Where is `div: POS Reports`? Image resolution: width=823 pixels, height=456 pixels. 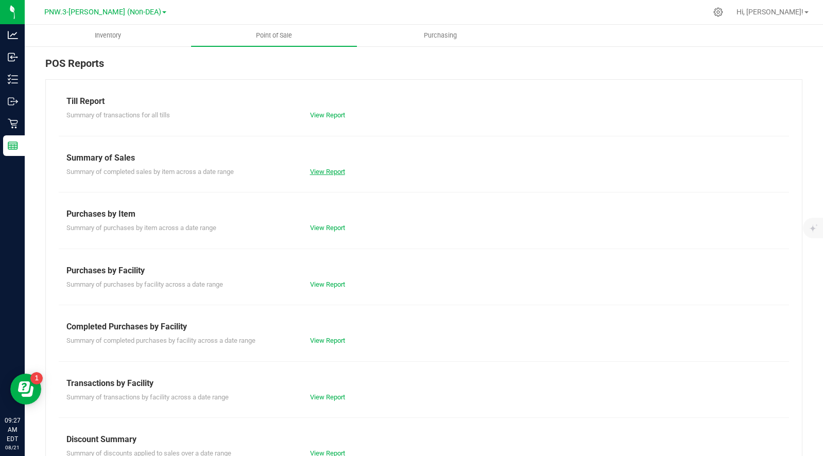
div: POS Reports is located at coordinates (424, 67).